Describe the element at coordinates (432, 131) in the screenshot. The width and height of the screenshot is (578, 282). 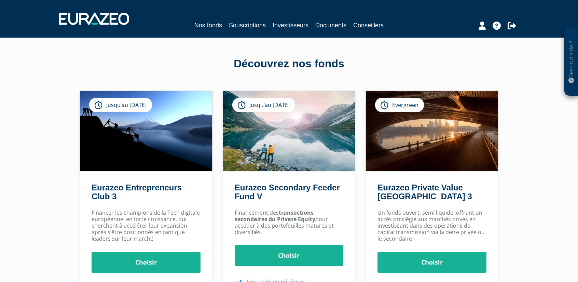
I see `img: Eurazeo Private Value Europe 3` at that location.